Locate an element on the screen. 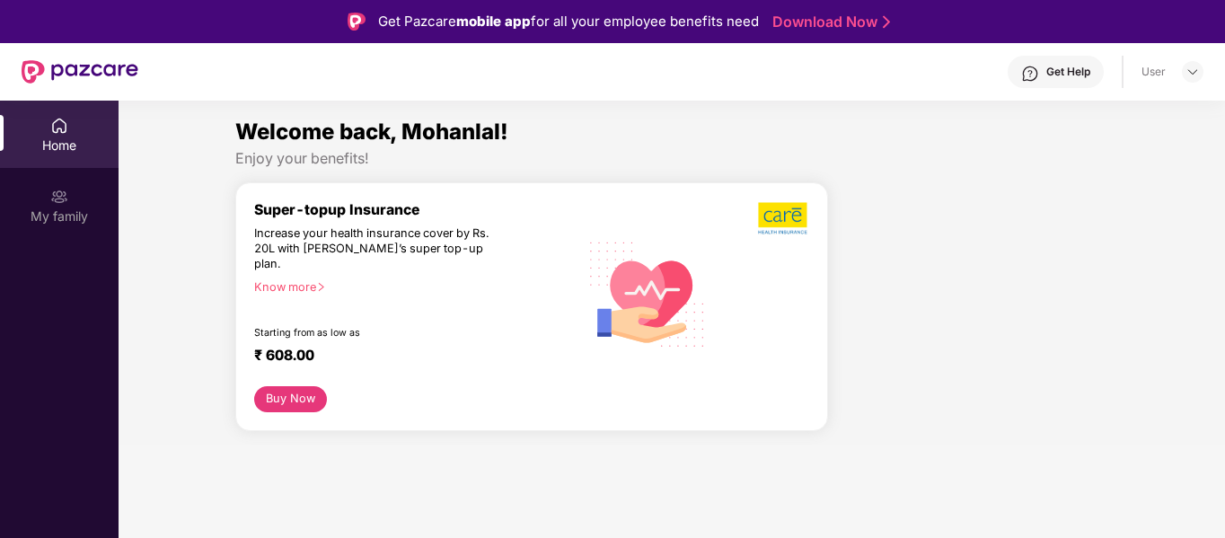  img: svg+xml;base64,PHN2ZyBpZD0iSGVscC0zMngzMiIgeG1sbnM9Imh0dHA6Ly93d3cudzMub3JnLzIwMDAvc3ZnIiB3aWR0aD... is located at coordinates (1030, 74).